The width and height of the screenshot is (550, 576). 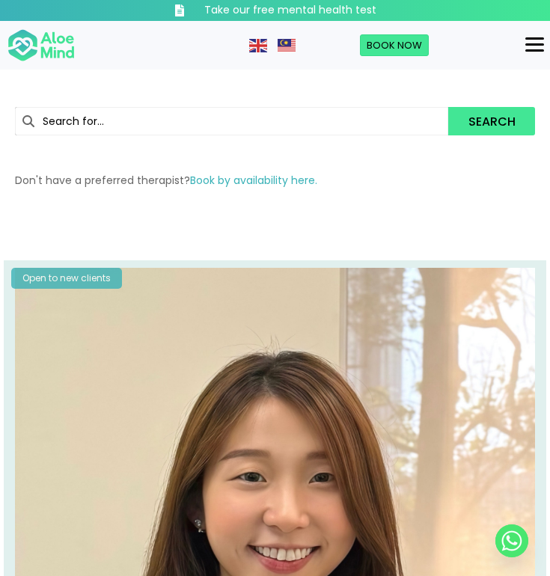 What do you see at coordinates (41, 46) in the screenshot?
I see `img: Aloe mind Logo` at bounding box center [41, 46].